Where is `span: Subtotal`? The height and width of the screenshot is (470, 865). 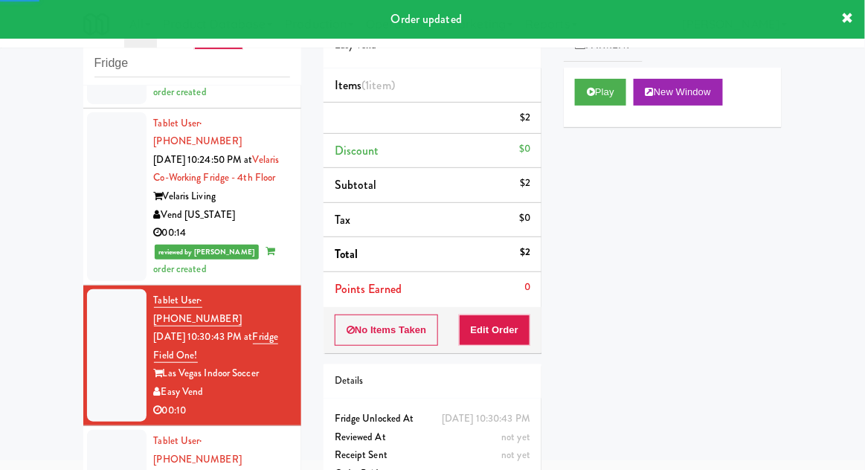 span: Subtotal is located at coordinates (356, 185).